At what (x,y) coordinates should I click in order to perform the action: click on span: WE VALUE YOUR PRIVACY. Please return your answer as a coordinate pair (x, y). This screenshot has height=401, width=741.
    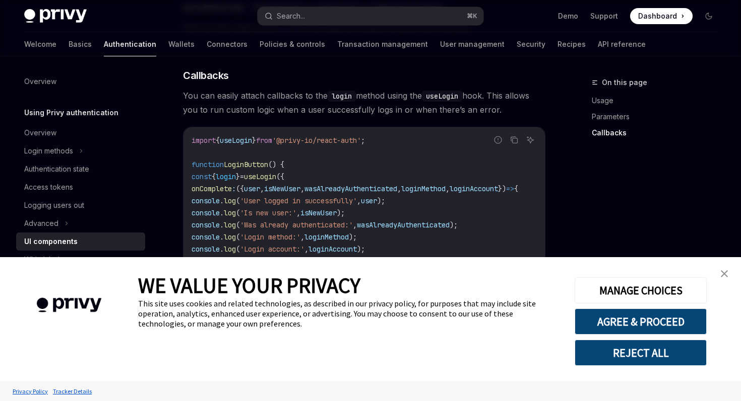
    Looking at the image, I should click on (249, 286).